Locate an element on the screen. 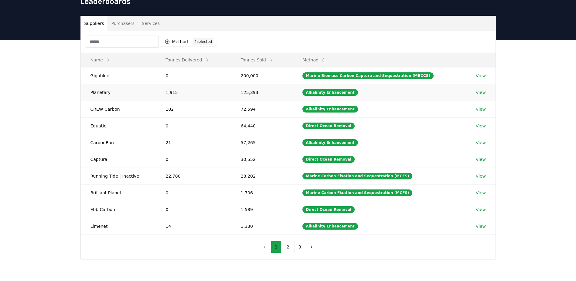 The width and height of the screenshot is (576, 281). td: Brilliant Planet is located at coordinates (119, 192).